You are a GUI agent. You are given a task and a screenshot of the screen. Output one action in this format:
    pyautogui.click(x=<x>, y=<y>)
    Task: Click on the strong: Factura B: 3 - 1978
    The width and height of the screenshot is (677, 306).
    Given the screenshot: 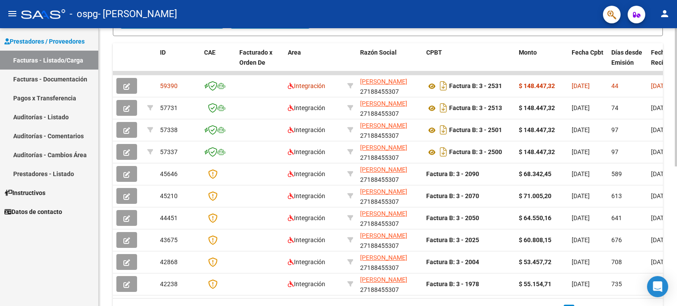 What is the action you would take?
    pyautogui.click(x=453, y=284)
    